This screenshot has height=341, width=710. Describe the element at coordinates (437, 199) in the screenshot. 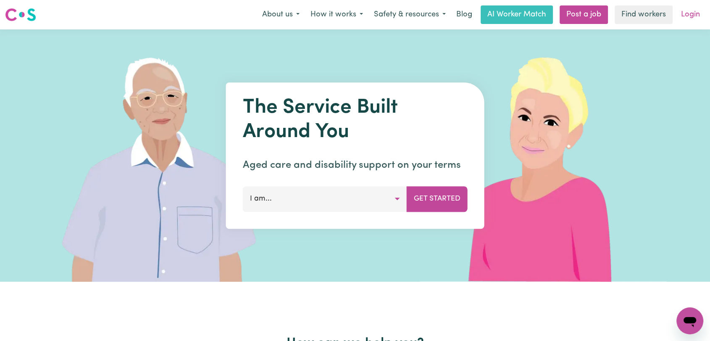

I see `button: Get Started` at that location.